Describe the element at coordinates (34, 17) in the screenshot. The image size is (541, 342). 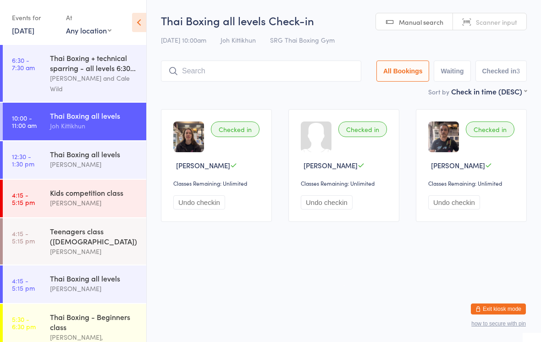
I see `div: Events for` at that location.